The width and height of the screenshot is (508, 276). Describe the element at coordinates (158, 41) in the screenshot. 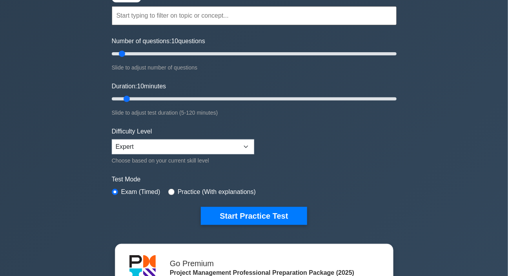

I see `label: Number of questions: questions` at that location.